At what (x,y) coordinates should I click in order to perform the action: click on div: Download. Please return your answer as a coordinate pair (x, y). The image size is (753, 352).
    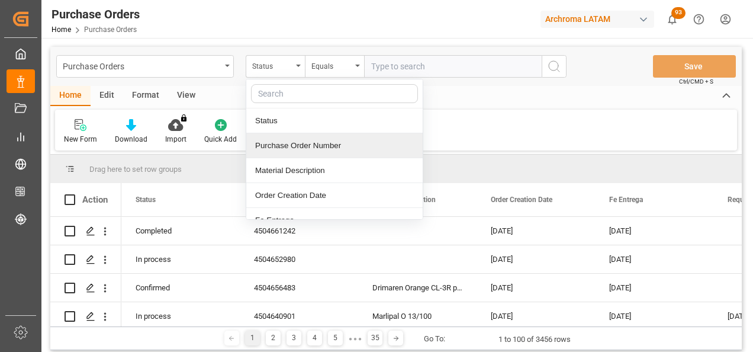
    Looking at the image, I should click on (131, 139).